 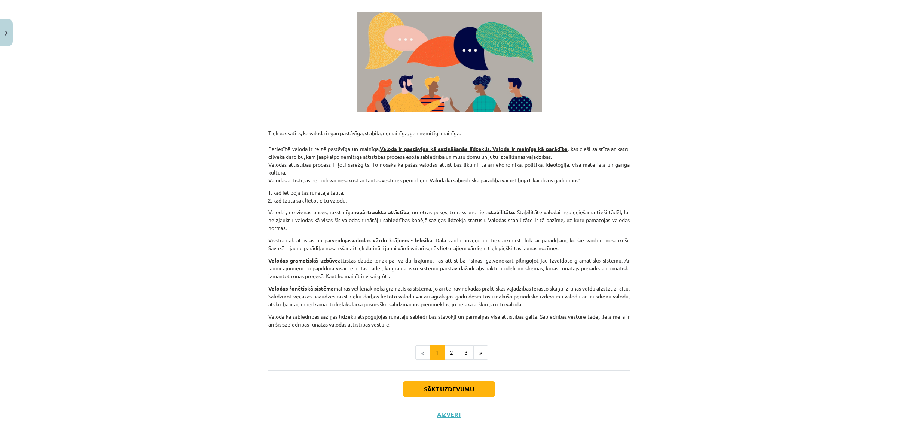 What do you see at coordinates (381, 212) in the screenshot?
I see `strong: nepārtraukta attīstība` at bounding box center [381, 212].